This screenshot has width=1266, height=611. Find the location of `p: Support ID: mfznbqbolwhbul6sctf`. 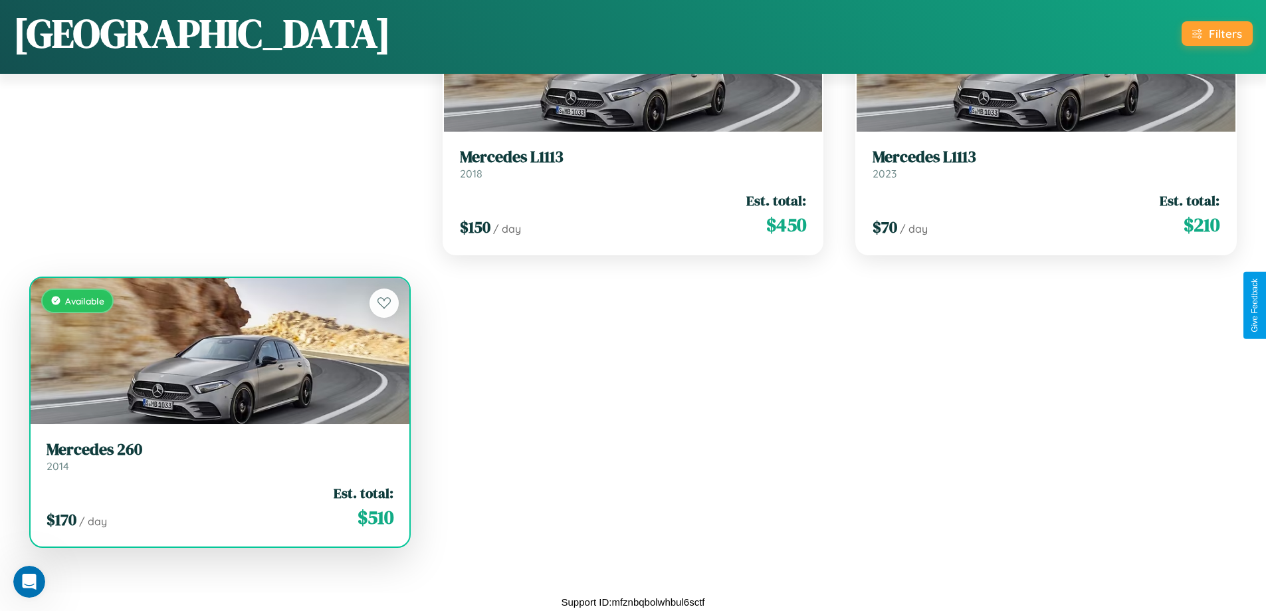

p: Support ID: mfznbqbolwhbul6sctf is located at coordinates (634, 602).